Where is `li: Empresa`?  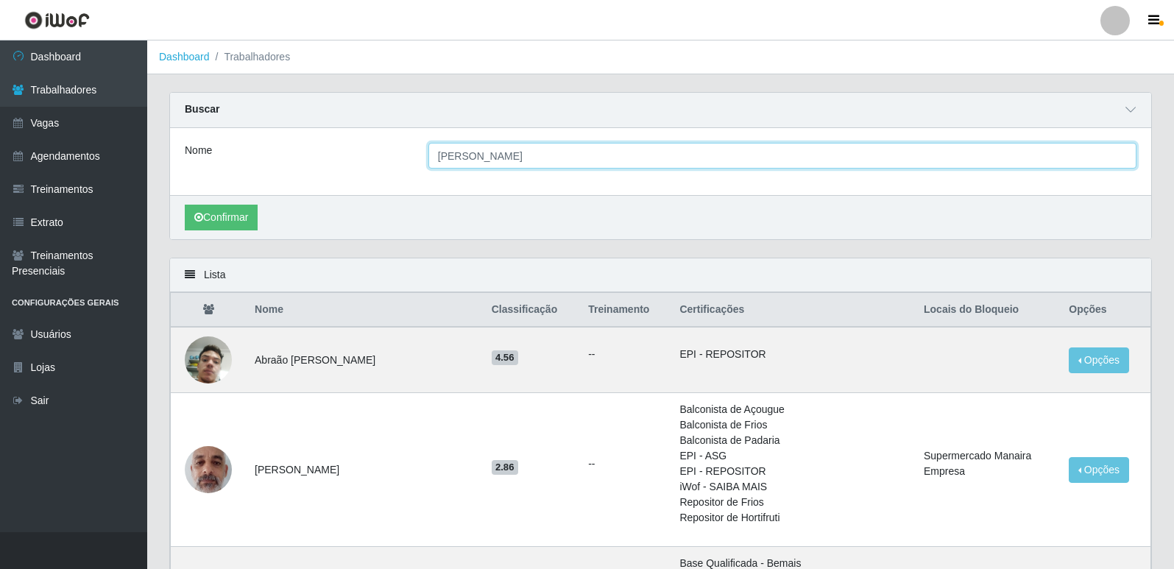 li: Empresa is located at coordinates (987, 471).